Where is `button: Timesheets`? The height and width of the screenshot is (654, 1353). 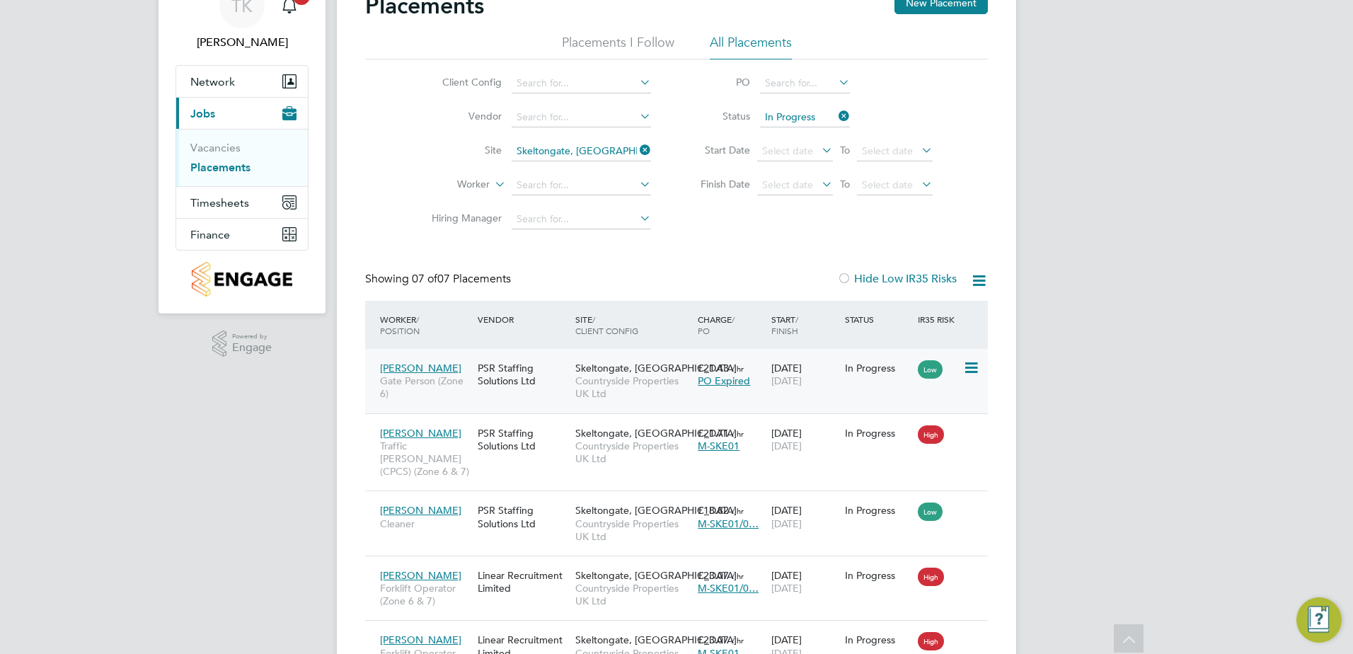 button: Timesheets is located at coordinates (242, 202).